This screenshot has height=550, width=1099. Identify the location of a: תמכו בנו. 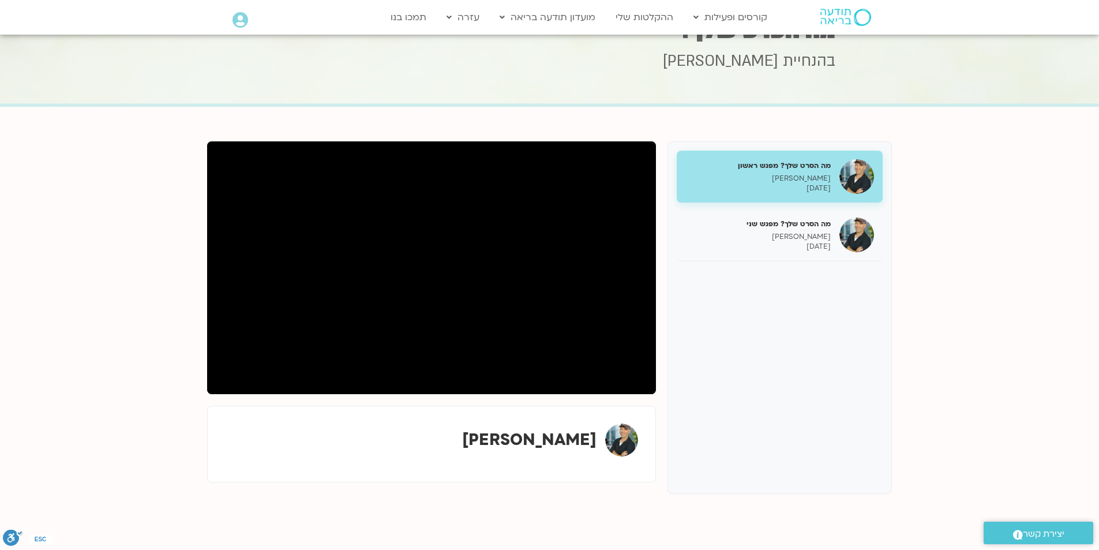
(408, 17).